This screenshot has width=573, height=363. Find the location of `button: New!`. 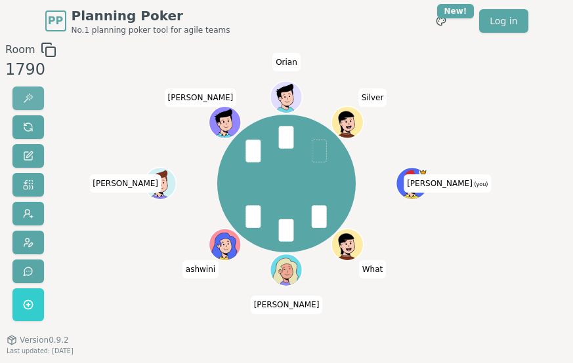

button: New! is located at coordinates (441, 21).